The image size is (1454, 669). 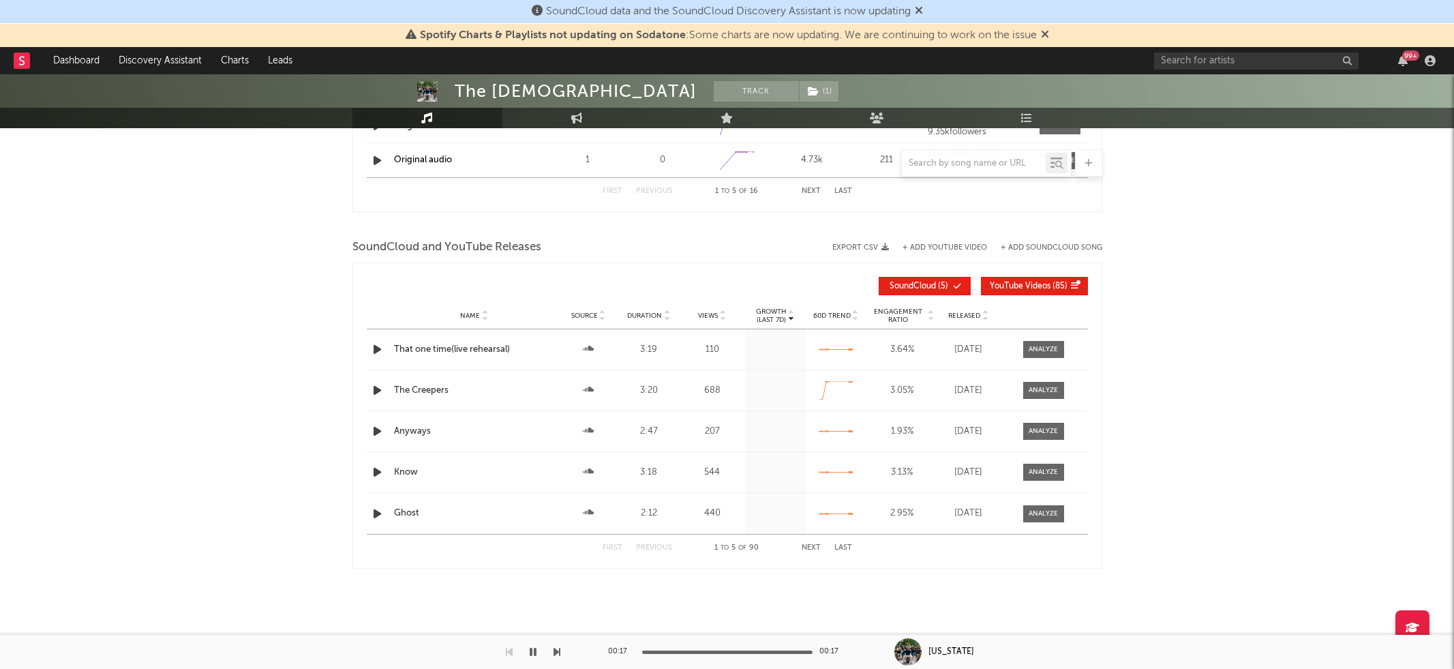 I want to click on button: SoundCloud(5), so click(x=924, y=286).